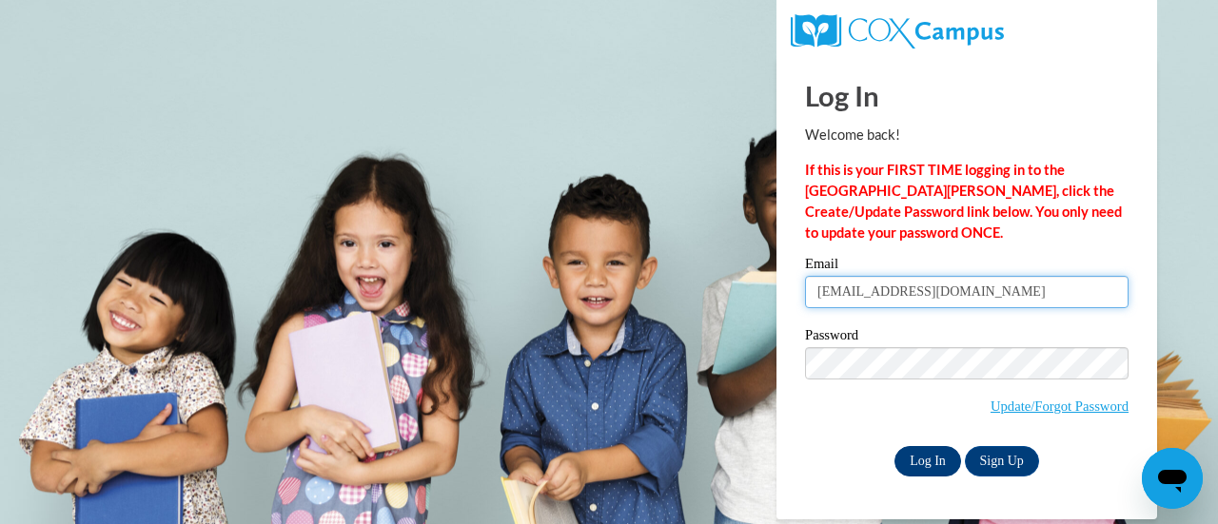 This screenshot has height=524, width=1218. I want to click on a: Sign Up, so click(1002, 462).